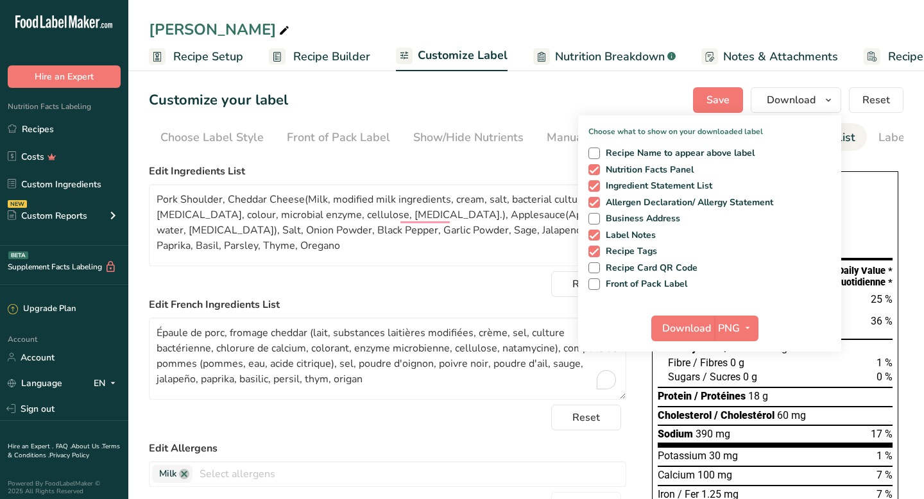 The image size is (924, 499). What do you see at coordinates (720, 396) in the screenshot?
I see `span: / Protéines` at bounding box center [720, 396].